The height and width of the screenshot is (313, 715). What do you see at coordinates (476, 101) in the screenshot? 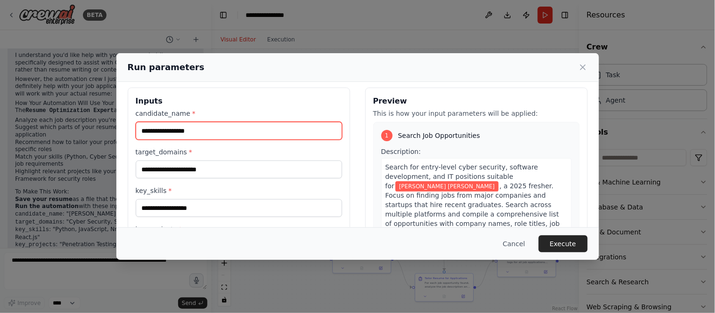
I see `h3: Preview` at bounding box center [476, 101].